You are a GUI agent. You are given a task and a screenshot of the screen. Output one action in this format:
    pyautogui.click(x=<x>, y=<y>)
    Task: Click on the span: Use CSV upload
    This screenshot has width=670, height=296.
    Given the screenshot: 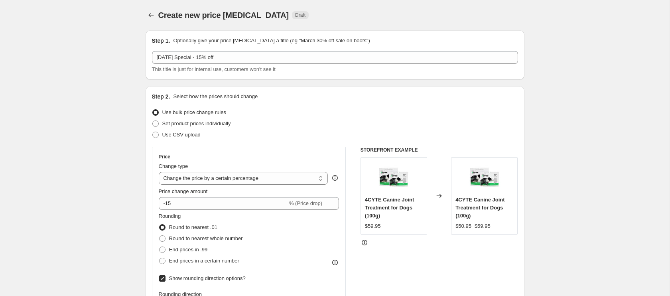 What is the action you would take?
    pyautogui.click(x=181, y=134)
    